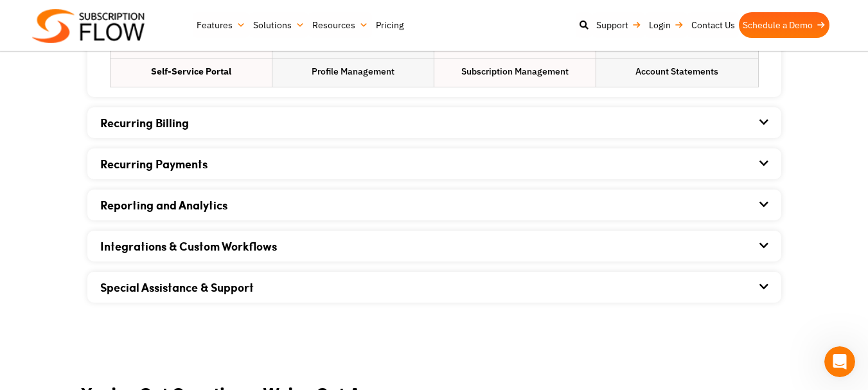 This screenshot has width=868, height=390. What do you see at coordinates (434, 205) in the screenshot?
I see `div: Reporting and Analytics` at bounding box center [434, 205].